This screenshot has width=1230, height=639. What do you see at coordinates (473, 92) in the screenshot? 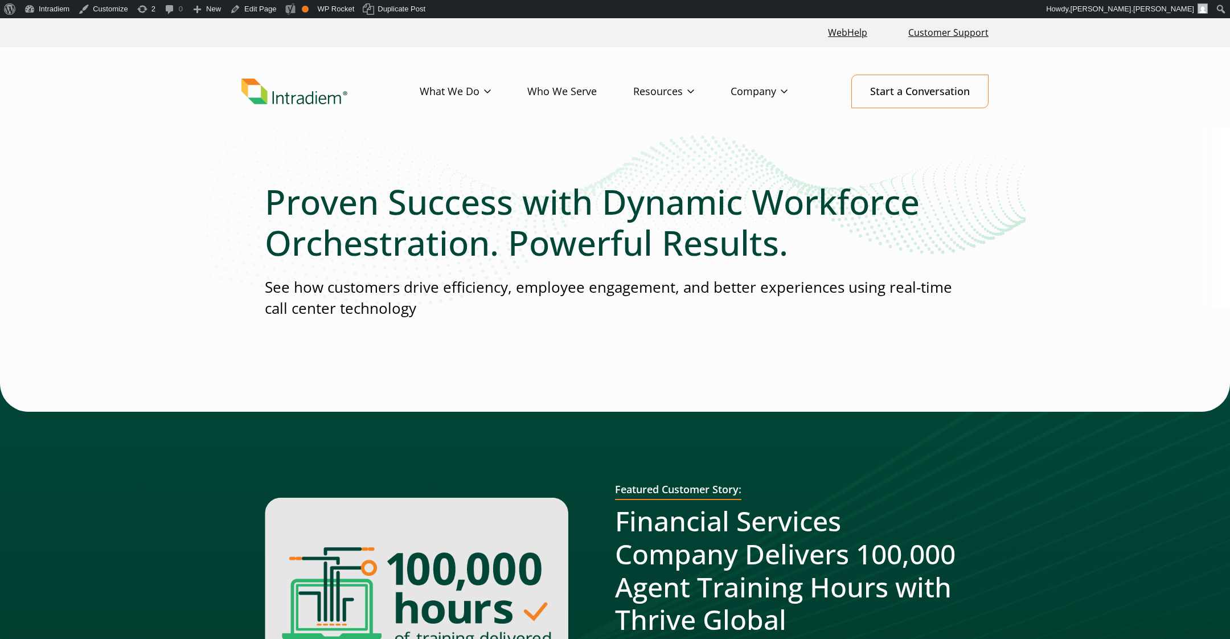
I see `a: What We Do` at bounding box center [473, 92].